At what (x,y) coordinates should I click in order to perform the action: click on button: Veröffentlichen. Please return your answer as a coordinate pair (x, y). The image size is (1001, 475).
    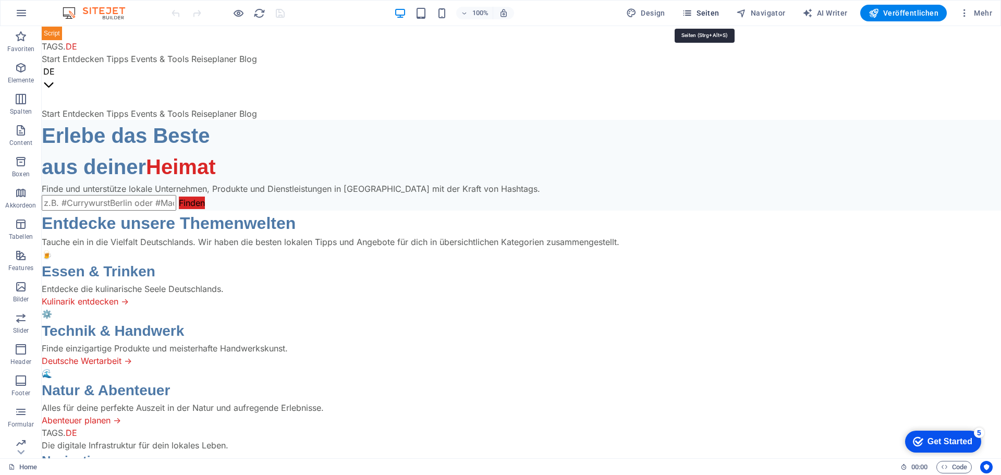
    Looking at the image, I should click on (903, 13).